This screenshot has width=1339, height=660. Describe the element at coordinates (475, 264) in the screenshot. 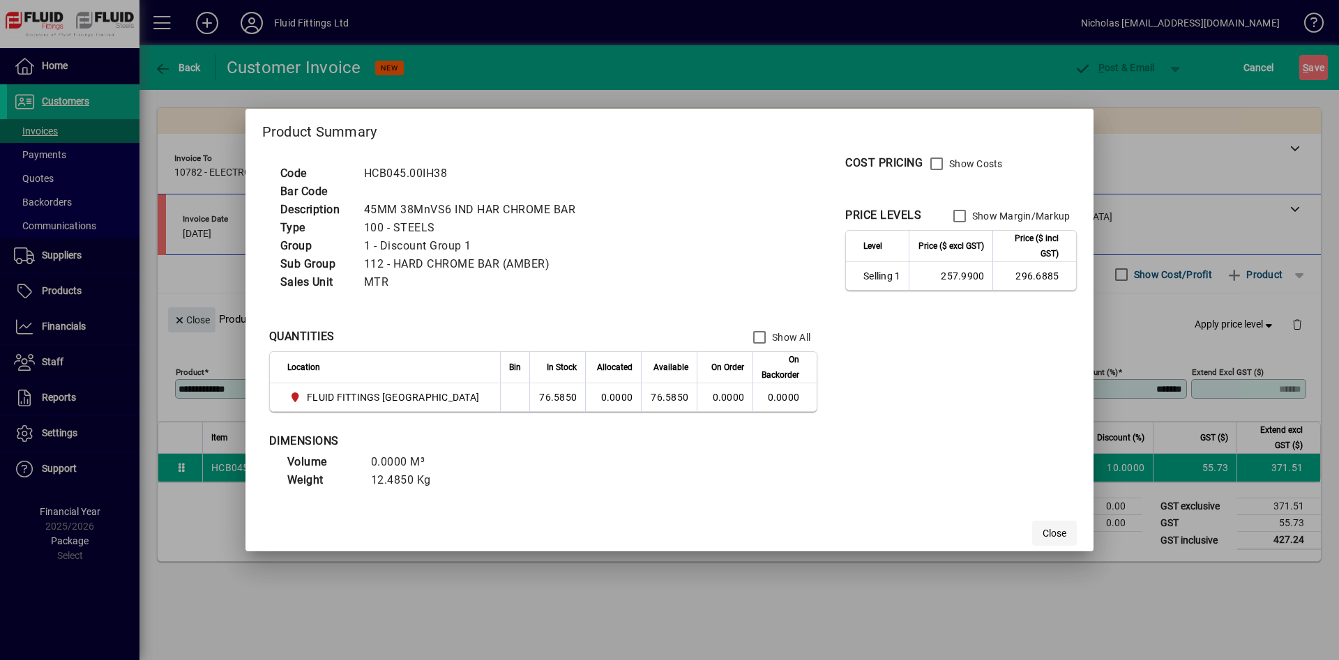

I see `td: 112 - HARD CHROME BAR (AMBER)` at that location.